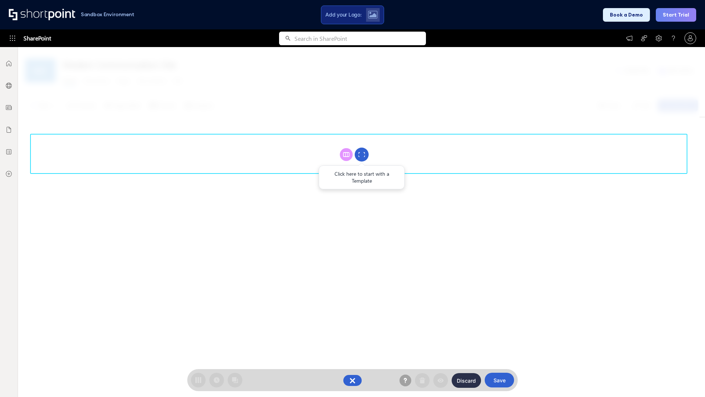 The image size is (705, 397). What do you see at coordinates (687, 379) in the screenshot?
I see `div: Chat Widget` at bounding box center [687, 379].